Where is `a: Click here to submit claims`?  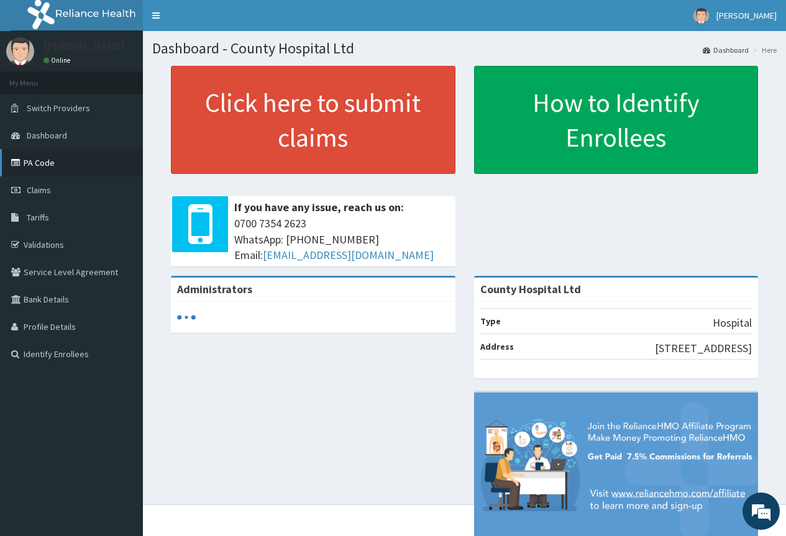 a: Click here to submit claims is located at coordinates (313, 120).